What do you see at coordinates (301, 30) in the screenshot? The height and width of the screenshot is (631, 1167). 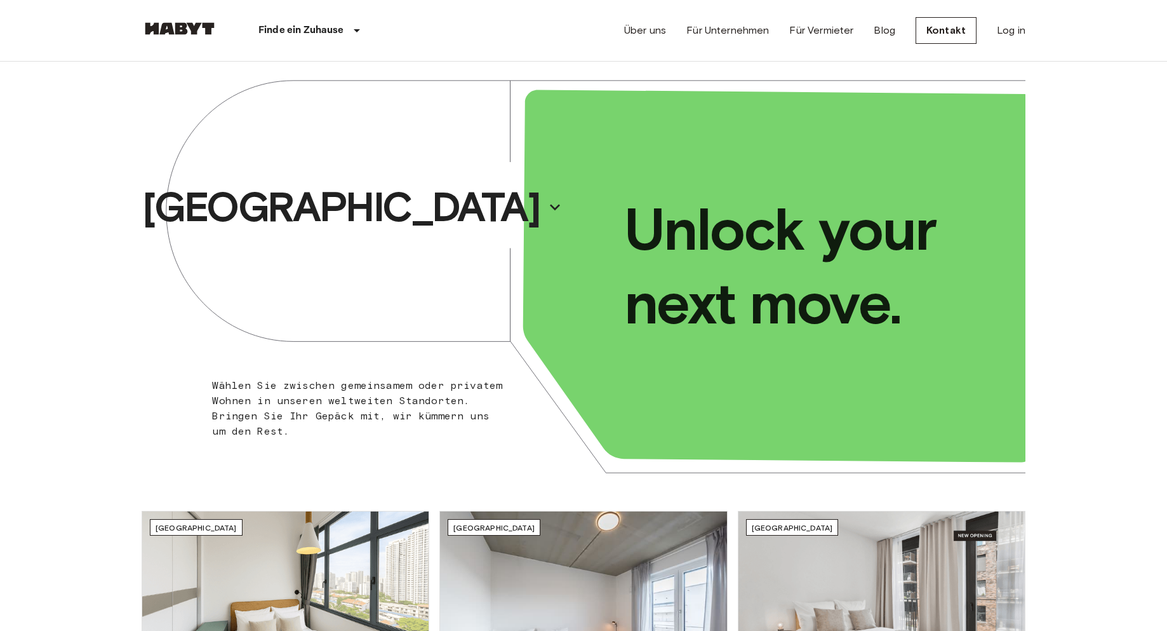 I see `p: Finde ein Zuhause` at bounding box center [301, 30].